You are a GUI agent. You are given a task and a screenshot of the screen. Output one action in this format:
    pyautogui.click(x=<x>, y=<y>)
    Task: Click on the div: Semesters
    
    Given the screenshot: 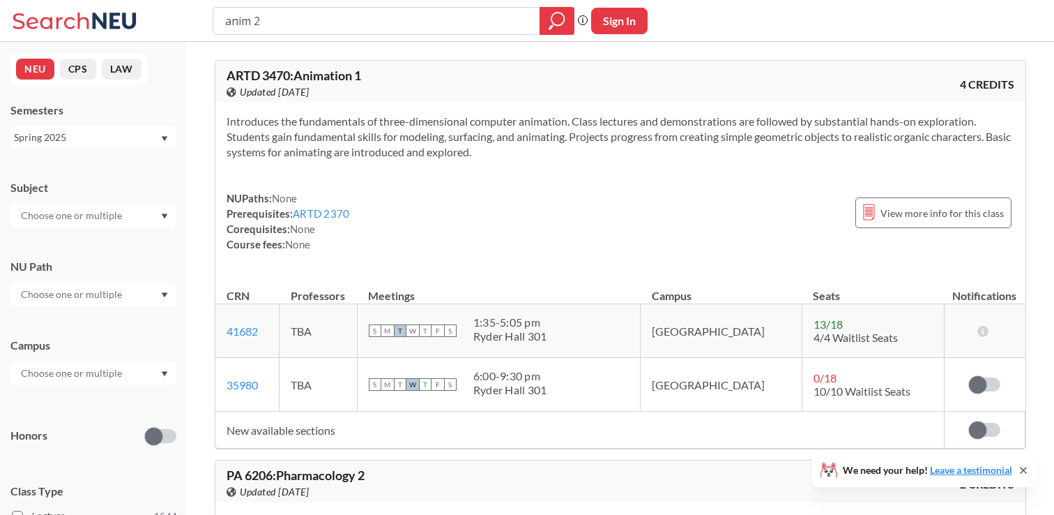 What is the action you would take?
    pyautogui.click(x=93, y=110)
    